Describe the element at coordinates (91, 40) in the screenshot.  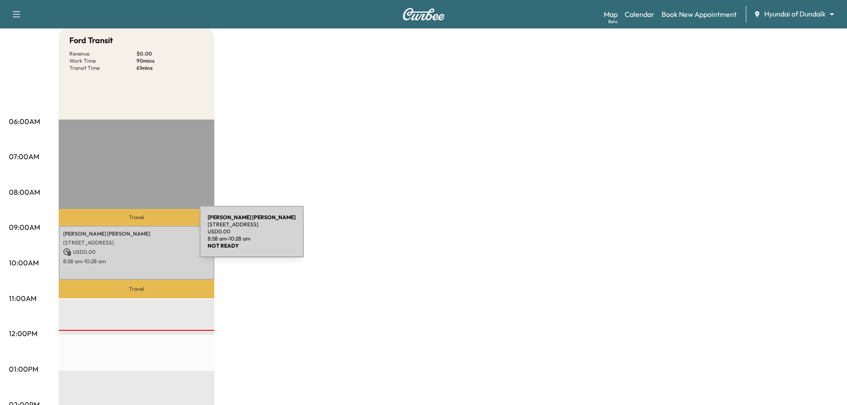
I see `h5: Ford Transit` at that location.